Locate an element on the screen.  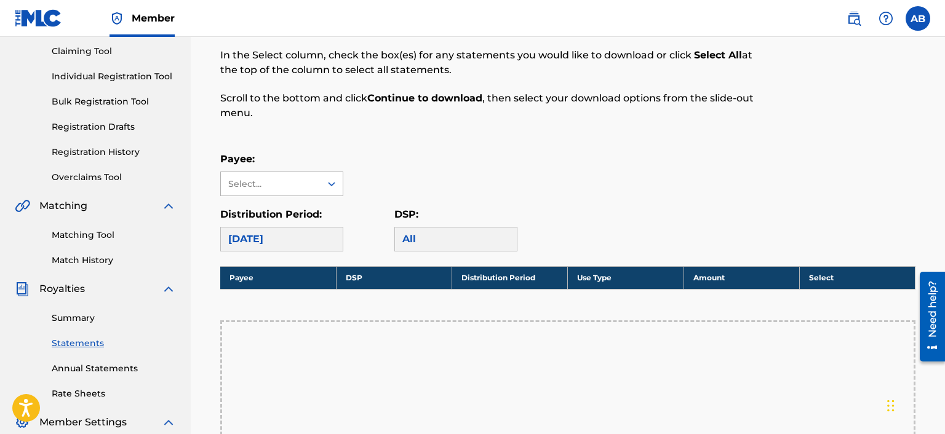
div: Help is located at coordinates (886, 18).